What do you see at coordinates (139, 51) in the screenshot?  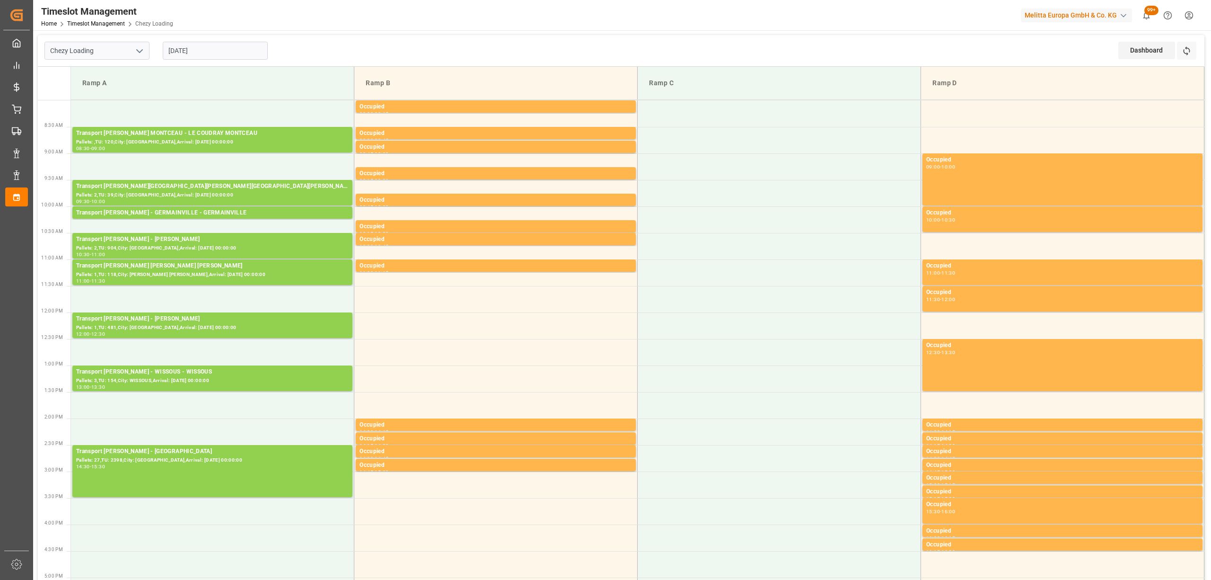 I see `button: open menu` at bounding box center [139, 51].